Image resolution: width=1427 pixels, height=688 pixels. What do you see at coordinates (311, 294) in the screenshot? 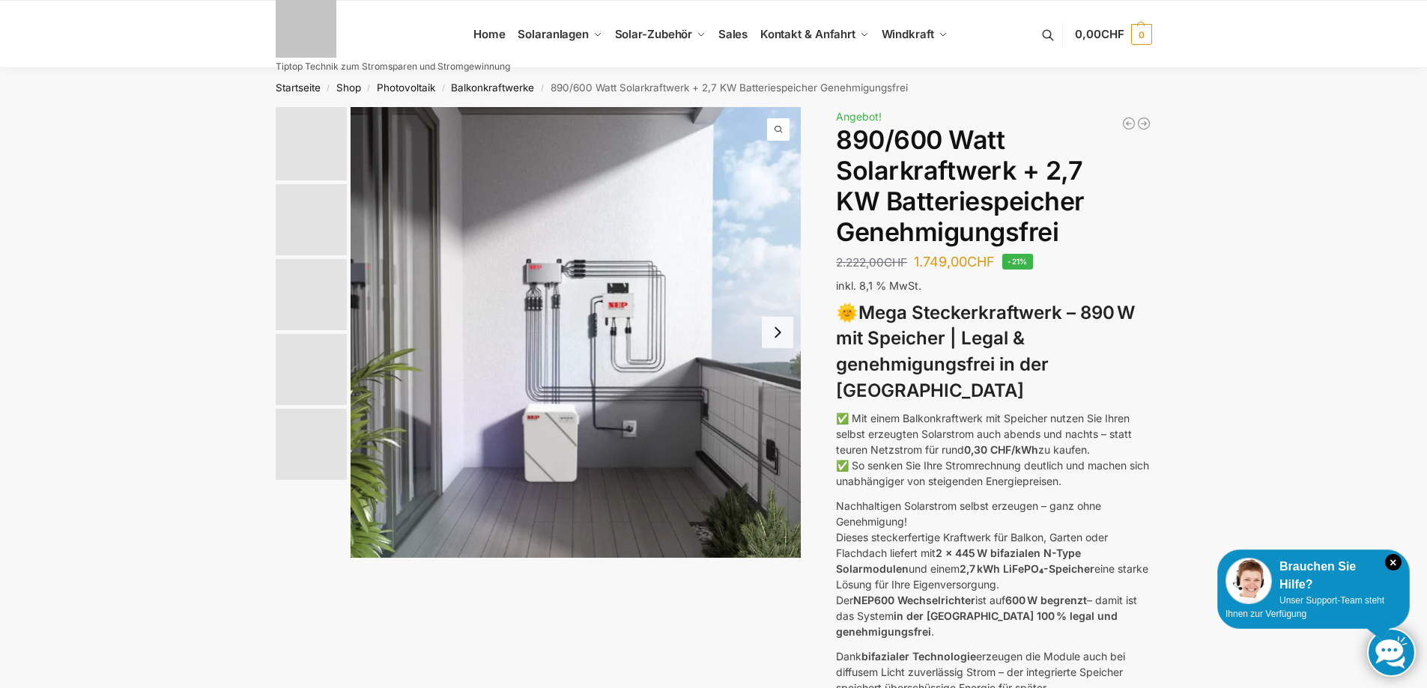
I see `img: Bificial im Vergleich zu billig Modulen` at bounding box center [311, 294].